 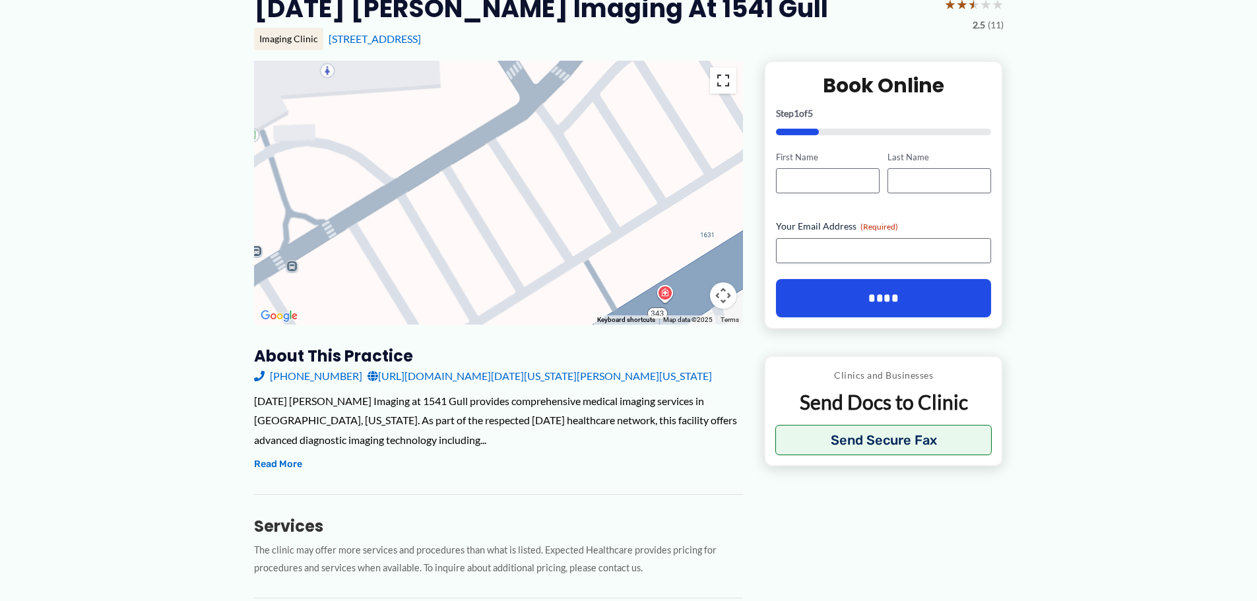 I want to click on img: Google, so click(x=279, y=316).